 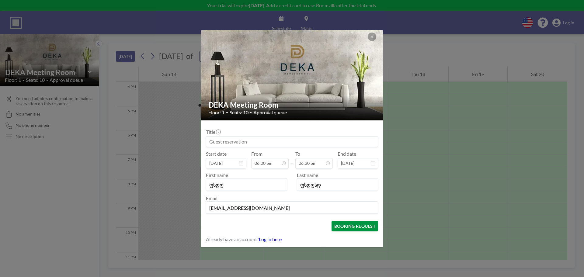 What do you see at coordinates (216, 113) in the screenshot?
I see `span: Floor: 1` at bounding box center [216, 113].